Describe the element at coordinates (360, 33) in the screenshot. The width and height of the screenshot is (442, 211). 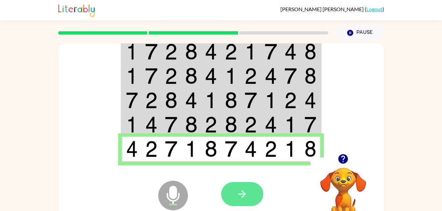
I see `button: Pause` at that location.